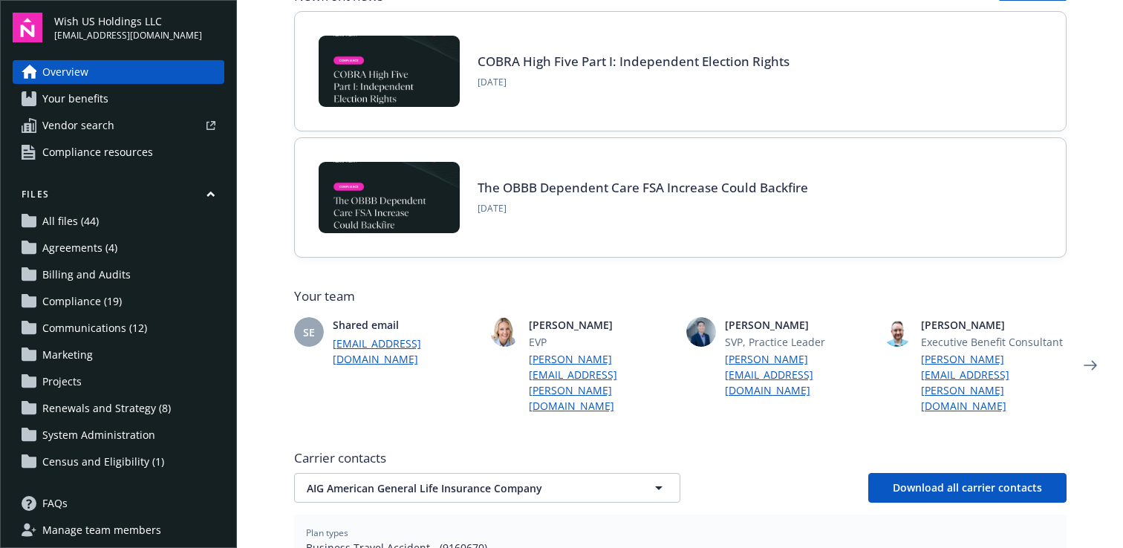 Image resolution: width=1123 pixels, height=548 pixels. I want to click on span: AIG American General Life Insurance Company, so click(461, 488).